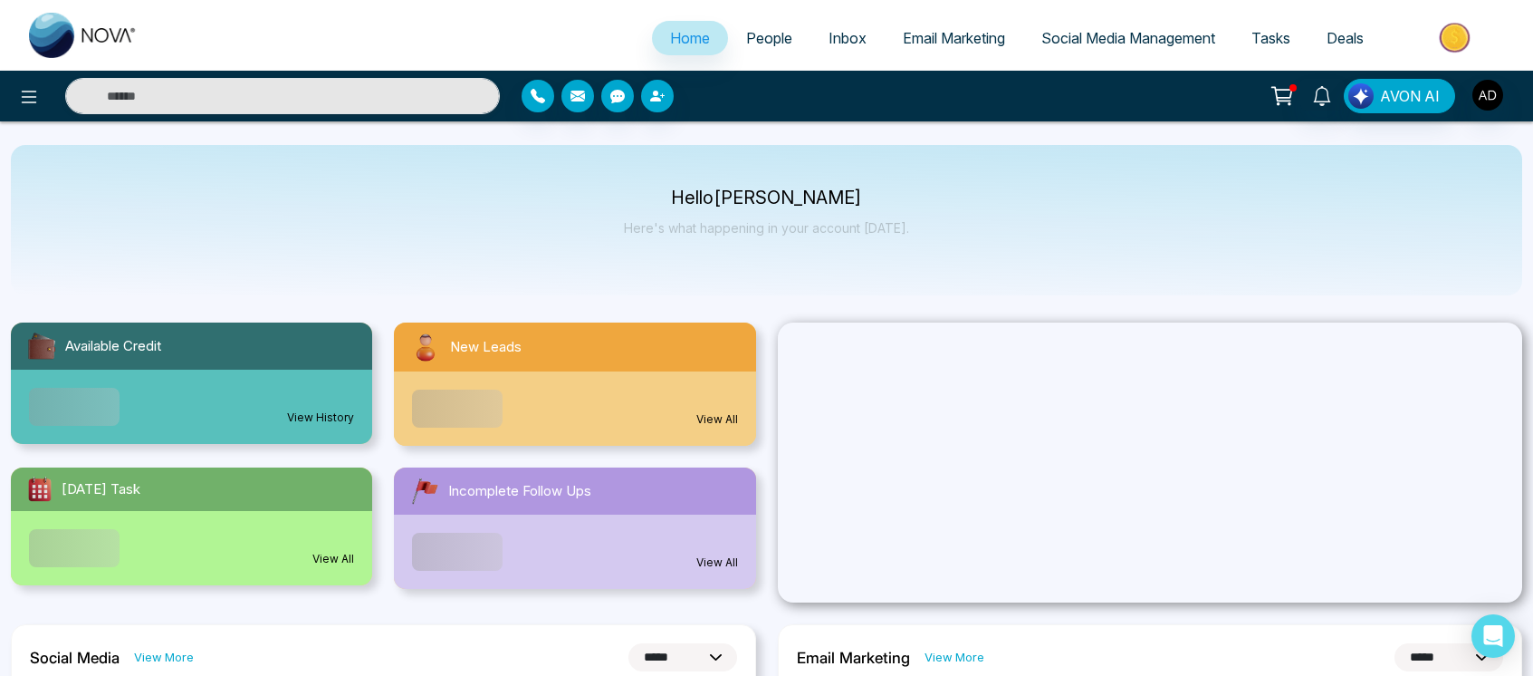 This screenshot has height=676, width=1533. What do you see at coordinates (520, 491) in the screenshot?
I see `span: Incomplete Follow Ups` at bounding box center [520, 491].